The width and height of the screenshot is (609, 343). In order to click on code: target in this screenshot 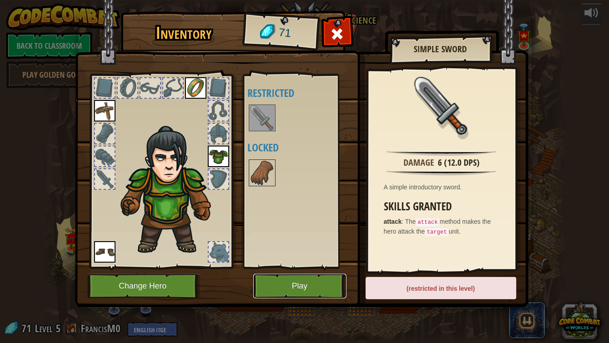, I will do `click(437, 232)`.